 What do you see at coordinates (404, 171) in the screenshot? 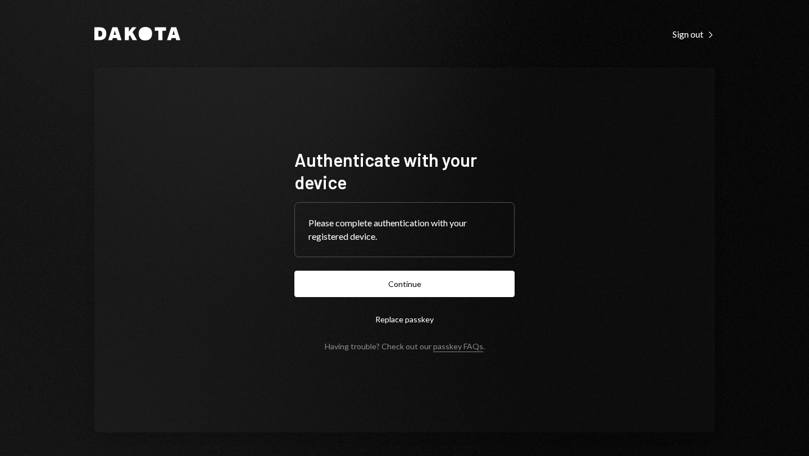
I see `h1: Authenticate with your device` at bounding box center [404, 171].